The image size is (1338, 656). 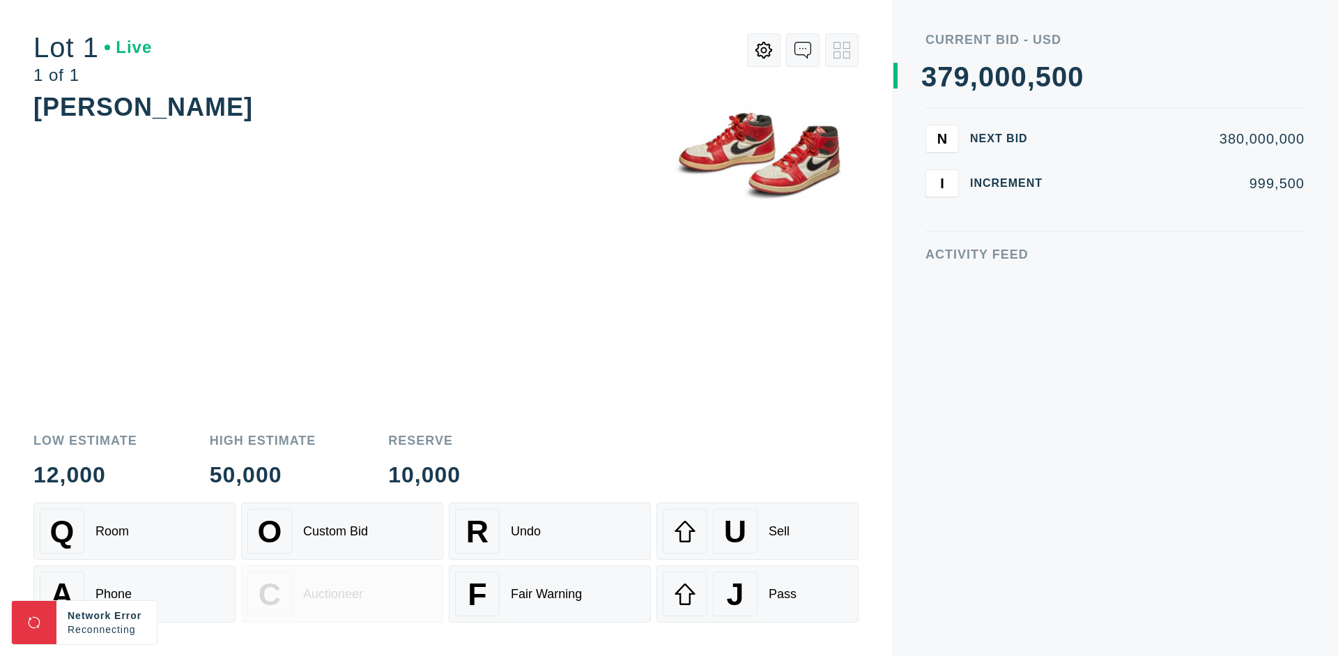 What do you see at coordinates (943, 183) in the screenshot?
I see `button: I` at bounding box center [943, 183].